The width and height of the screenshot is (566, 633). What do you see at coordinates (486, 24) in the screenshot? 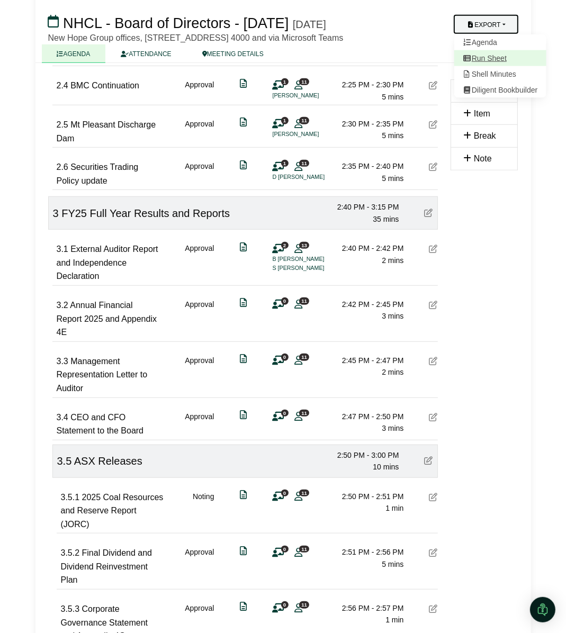
I see `button: Export` at bounding box center [486, 24].